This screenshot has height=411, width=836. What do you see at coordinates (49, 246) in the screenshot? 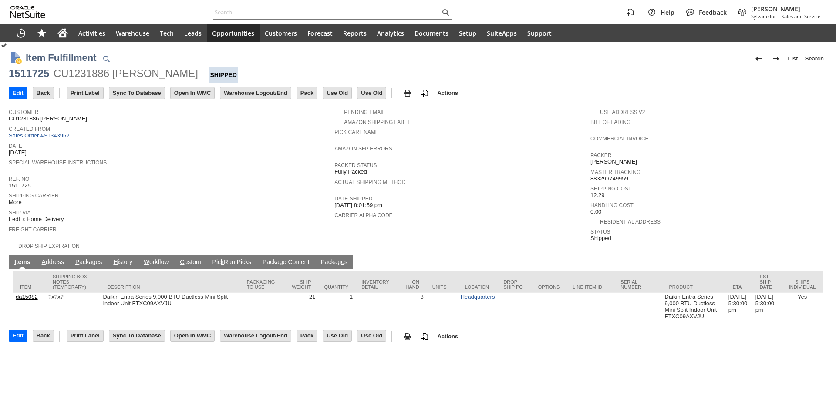
I see `a: Drop Ship Expiration` at bounding box center [49, 246].